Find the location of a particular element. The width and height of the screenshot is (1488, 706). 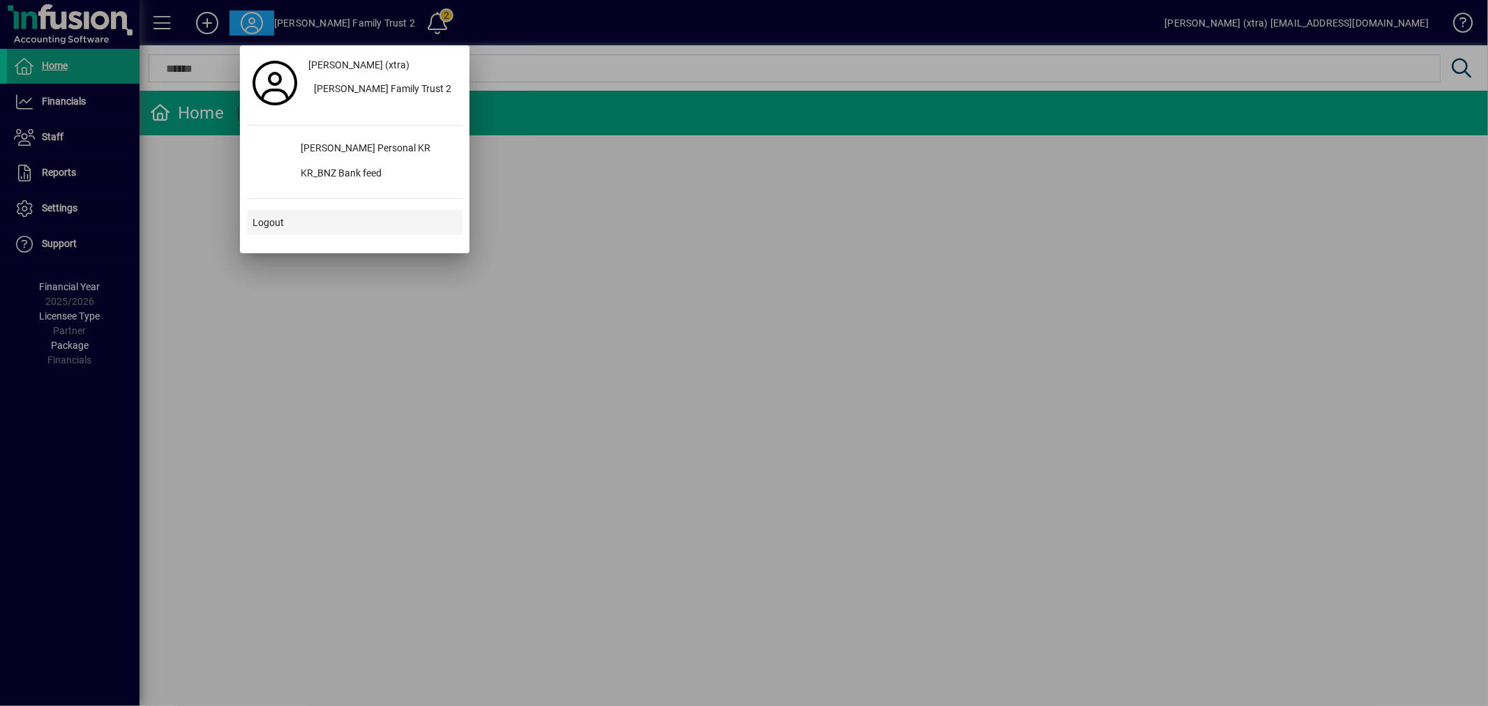

button: Logout is located at coordinates (354, 222).